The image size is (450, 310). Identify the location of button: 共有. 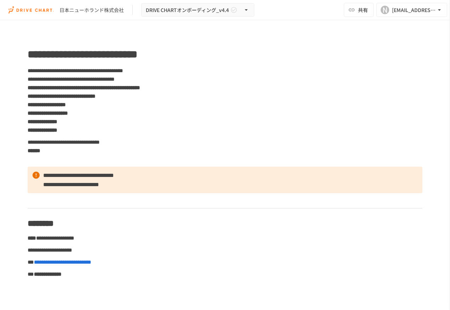
(359, 10).